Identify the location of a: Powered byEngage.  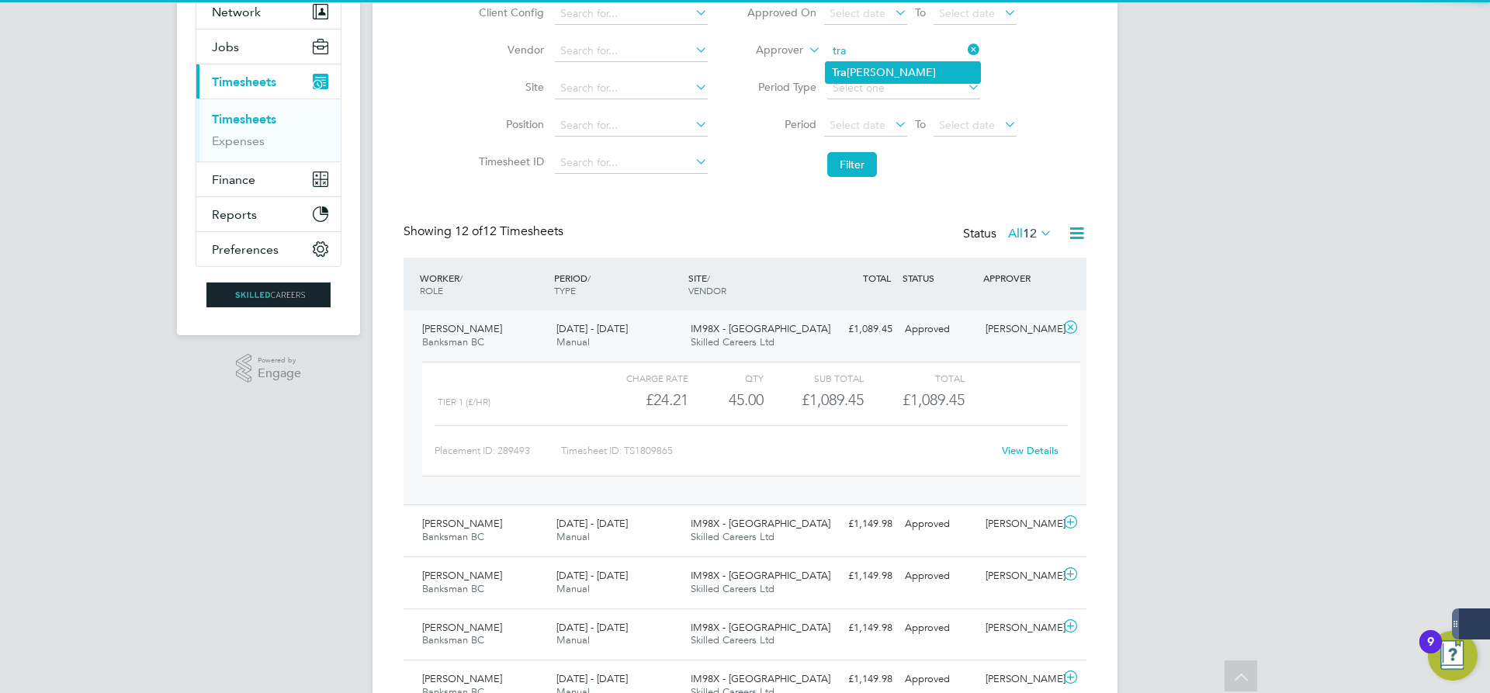
(269, 369).